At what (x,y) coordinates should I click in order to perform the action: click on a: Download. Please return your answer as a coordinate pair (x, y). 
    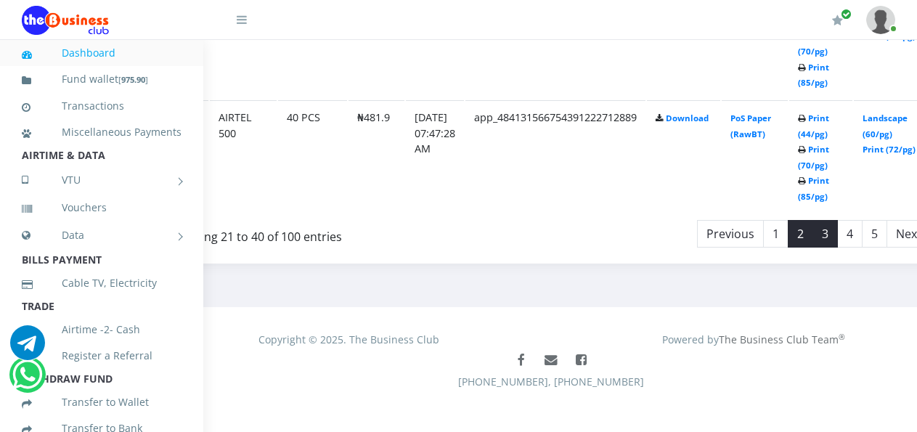
    Looking at the image, I should click on (687, 118).